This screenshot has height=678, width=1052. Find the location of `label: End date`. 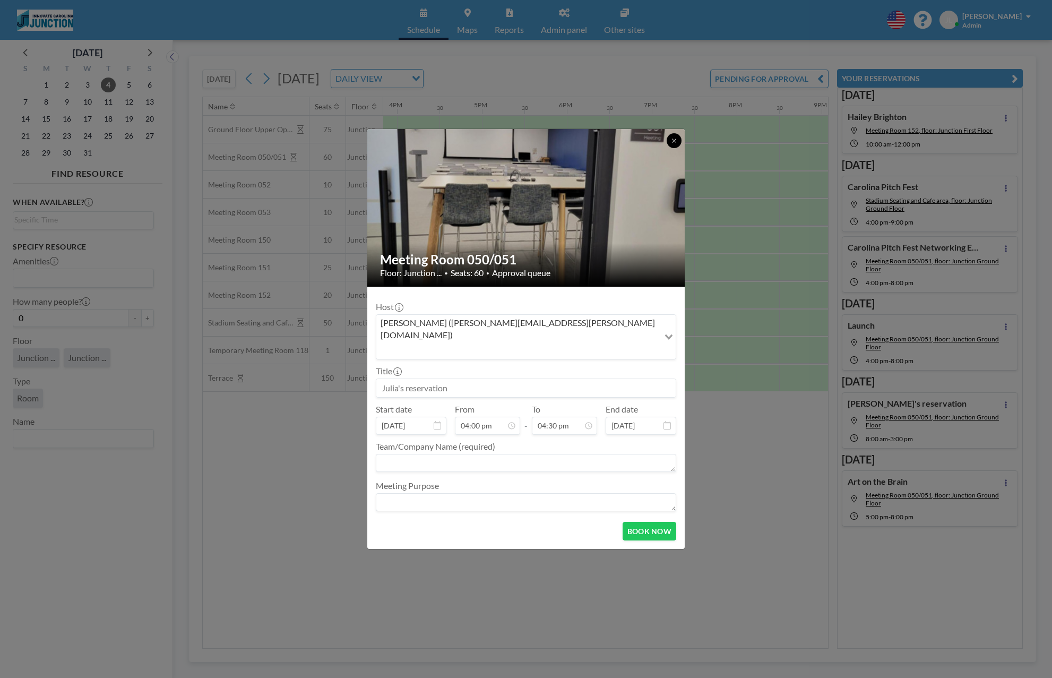

label: End date is located at coordinates (622, 409).